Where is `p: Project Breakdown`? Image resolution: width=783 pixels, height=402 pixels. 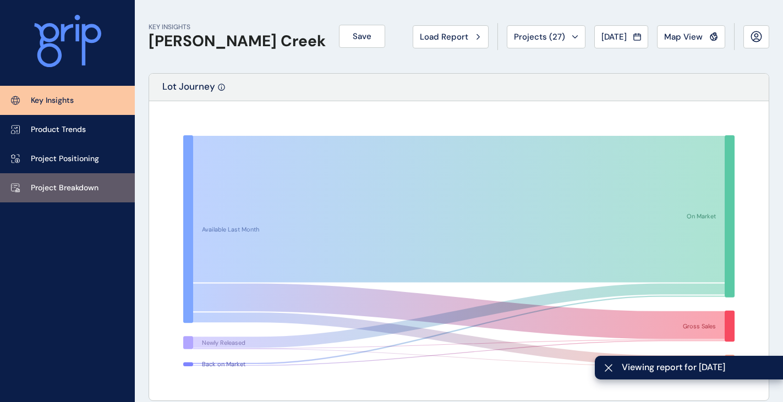 p: Project Breakdown is located at coordinates (64, 188).